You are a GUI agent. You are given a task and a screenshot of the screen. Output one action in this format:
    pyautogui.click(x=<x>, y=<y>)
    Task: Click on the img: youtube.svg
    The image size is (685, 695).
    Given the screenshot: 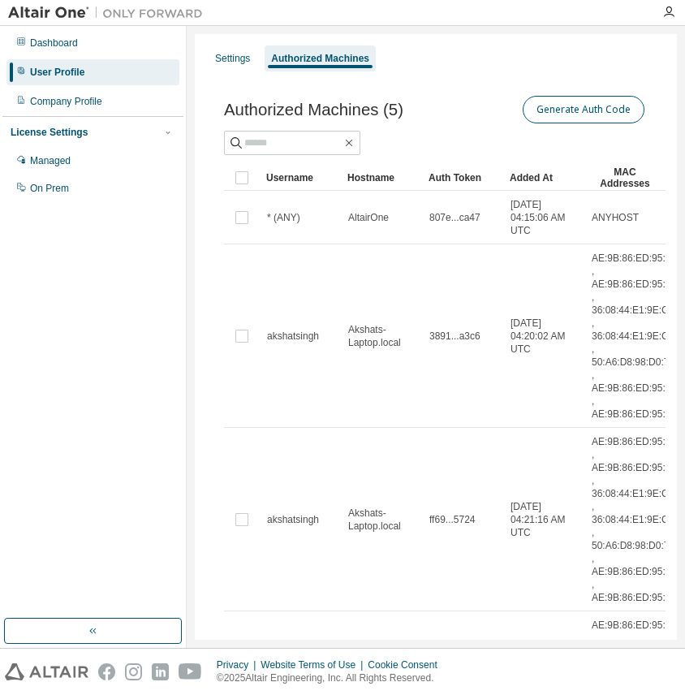 What is the action you would take?
    pyautogui.click(x=190, y=671)
    